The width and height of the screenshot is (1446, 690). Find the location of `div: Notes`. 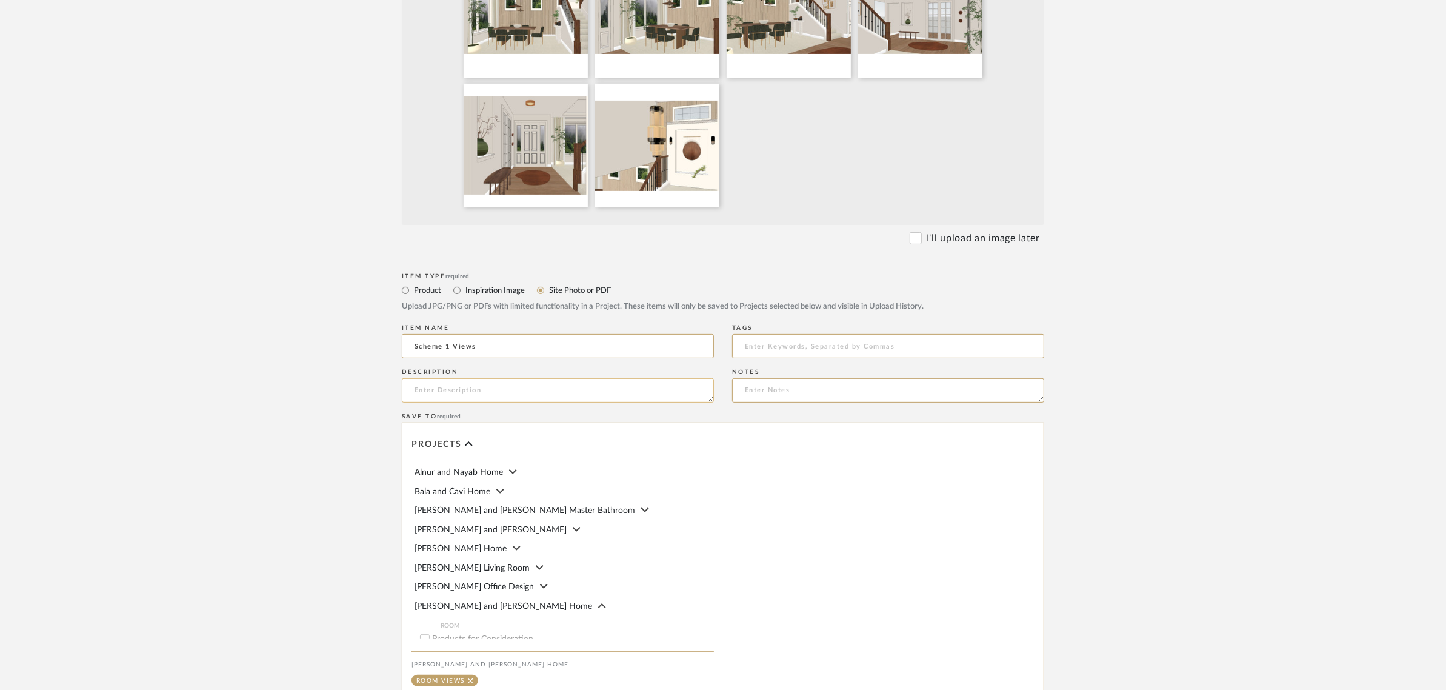

div: Notes is located at coordinates (888, 372).